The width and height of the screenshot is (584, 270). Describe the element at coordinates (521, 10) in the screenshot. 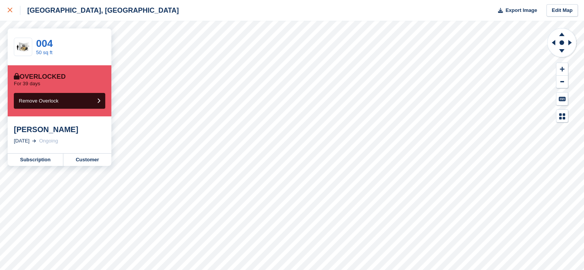

I see `span: Export Image` at that location.